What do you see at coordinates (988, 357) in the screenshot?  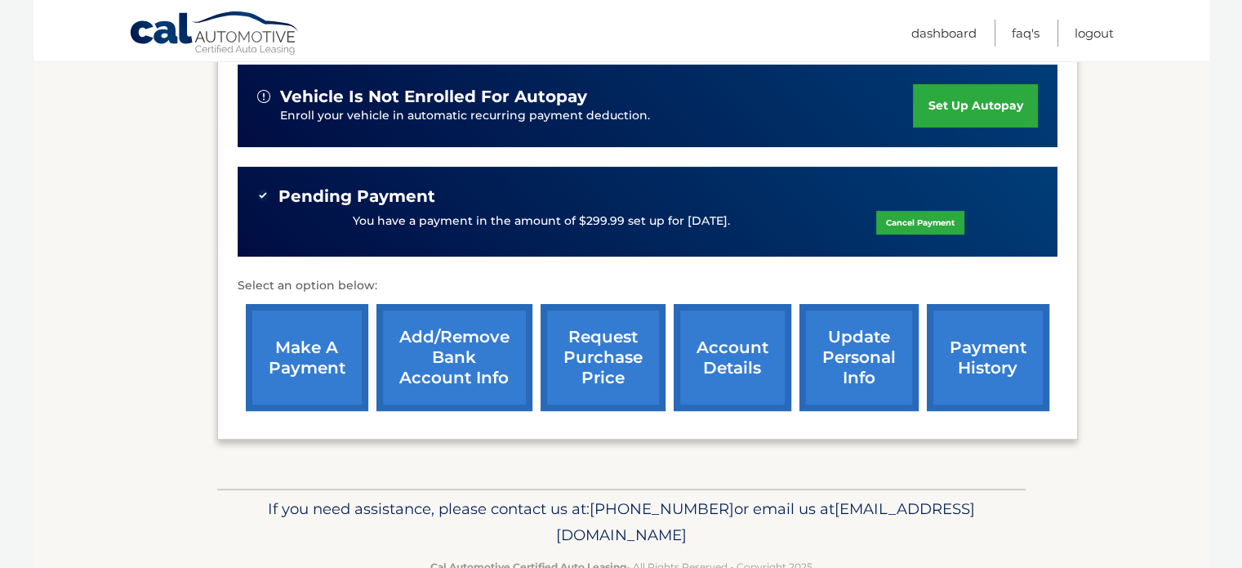 I see `a: payment history` at bounding box center [988, 357].